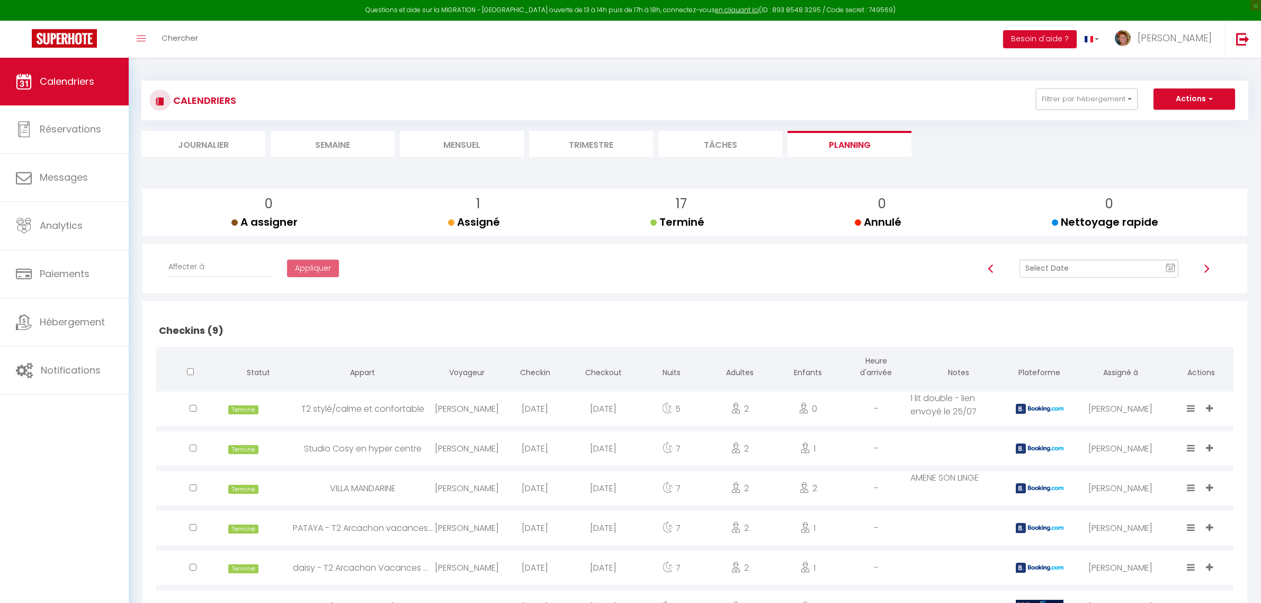 This screenshot has height=603, width=1261. What do you see at coordinates (1194, 99) in the screenshot?
I see `button: Actions` at bounding box center [1194, 99].